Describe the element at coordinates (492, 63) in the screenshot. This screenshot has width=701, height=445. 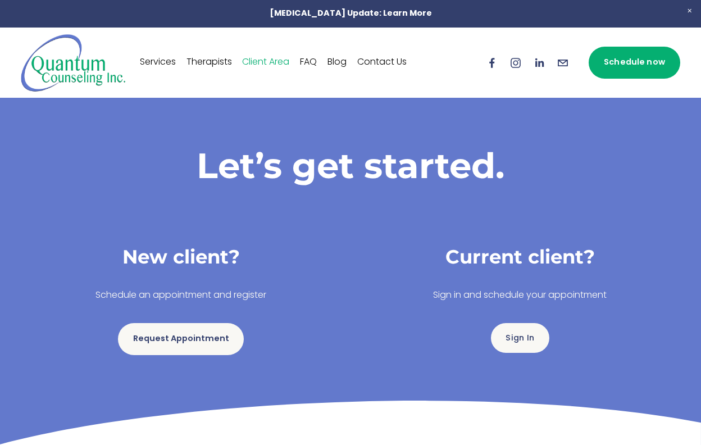
I see `a: Facebook` at that location.